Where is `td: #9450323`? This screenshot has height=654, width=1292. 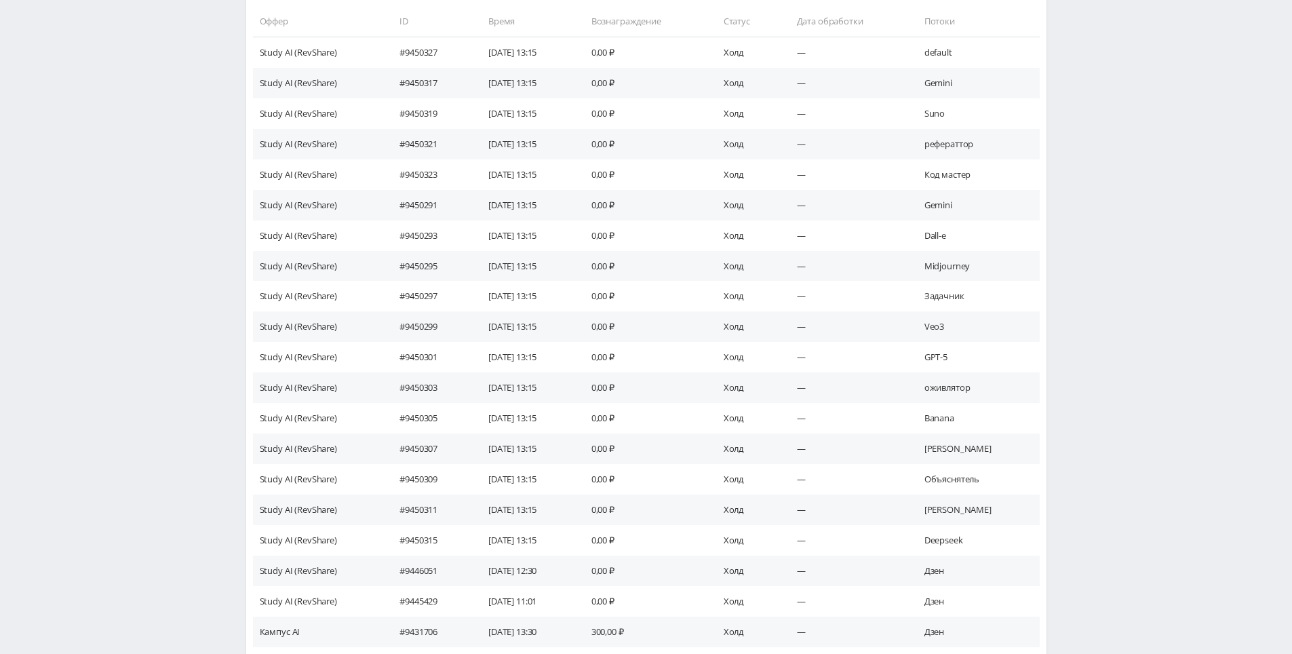 td: #9450323 is located at coordinates (430, 174).